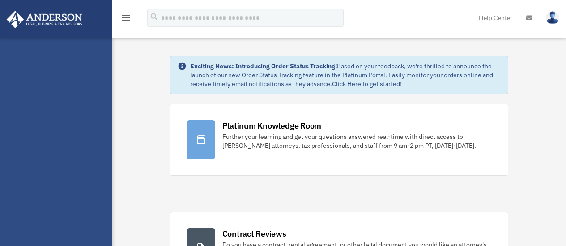  What do you see at coordinates (44, 19) in the screenshot?
I see `img: Anderson Advisors Platinum Portal` at bounding box center [44, 19].